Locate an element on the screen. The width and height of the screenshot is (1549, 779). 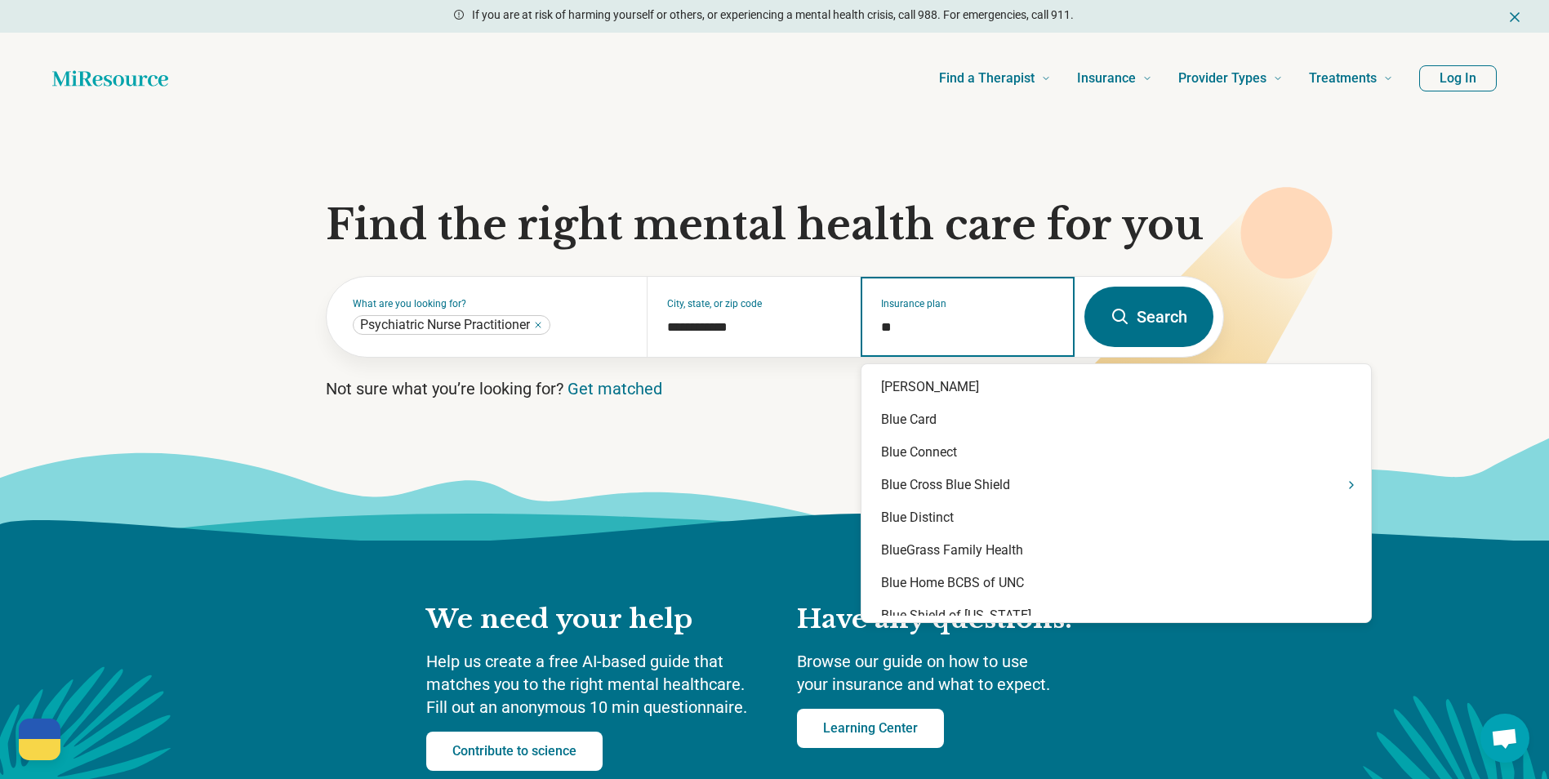
div: Blue Cross Blue Shield is located at coordinates (1116, 485).